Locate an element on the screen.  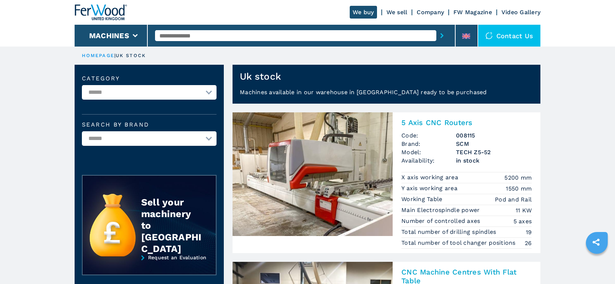
em: 11 KW is located at coordinates (523, 210).